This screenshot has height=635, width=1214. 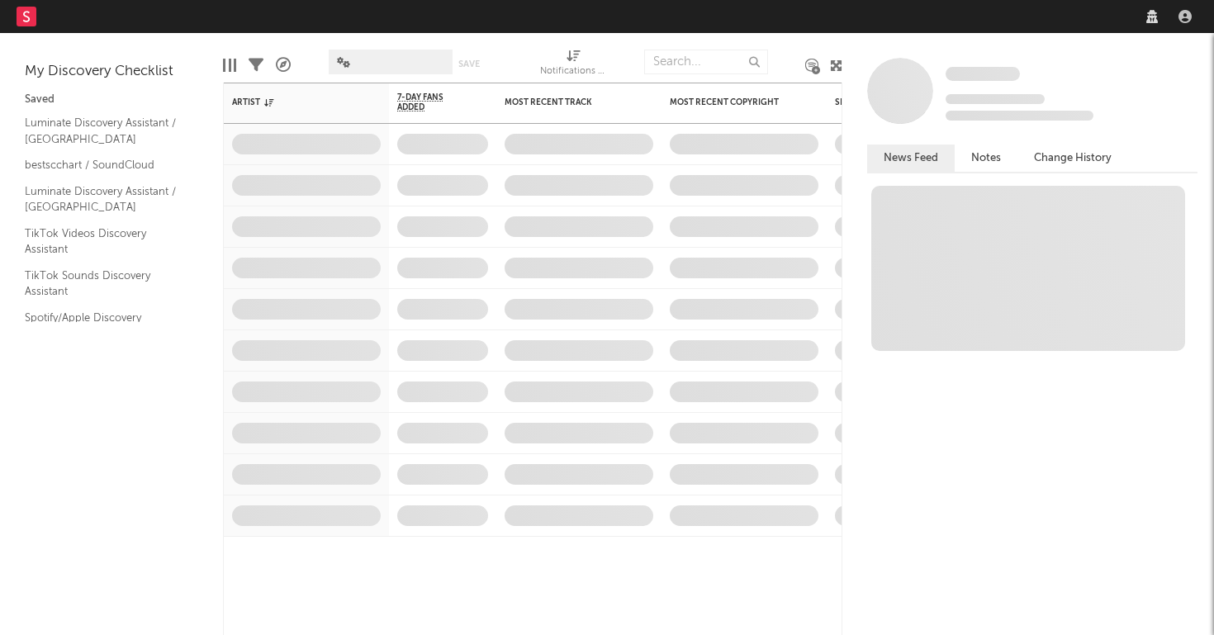 What do you see at coordinates (103, 325) in the screenshot?
I see `a: Spotify/Apple Discovery Assistant` at bounding box center [103, 325].